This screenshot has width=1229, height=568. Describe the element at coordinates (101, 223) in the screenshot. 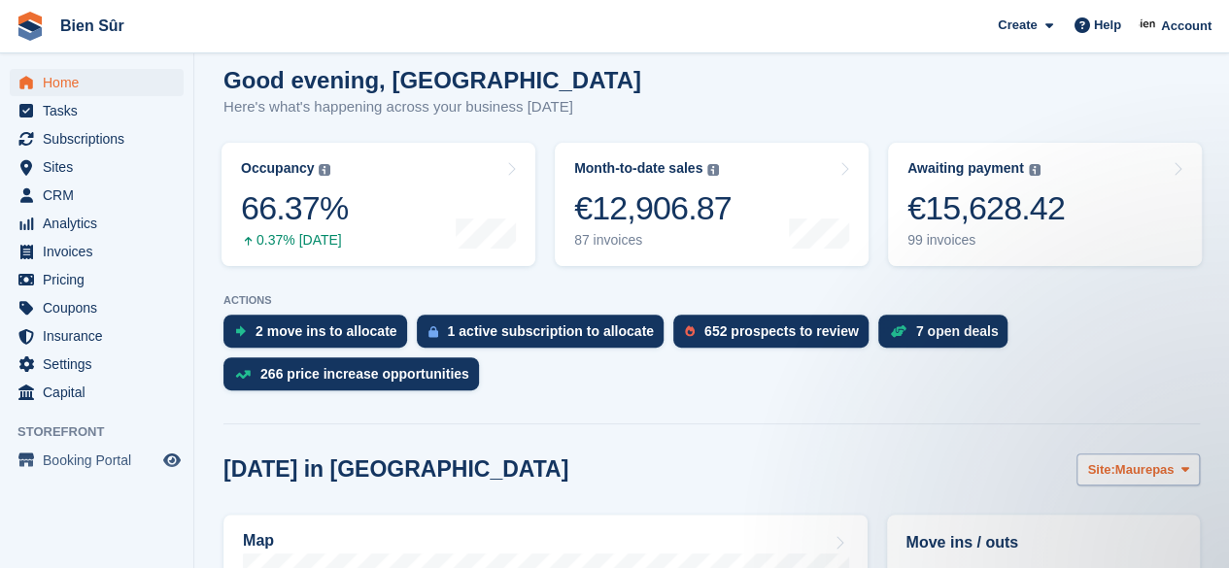

I see `span: Analytics` at that location.